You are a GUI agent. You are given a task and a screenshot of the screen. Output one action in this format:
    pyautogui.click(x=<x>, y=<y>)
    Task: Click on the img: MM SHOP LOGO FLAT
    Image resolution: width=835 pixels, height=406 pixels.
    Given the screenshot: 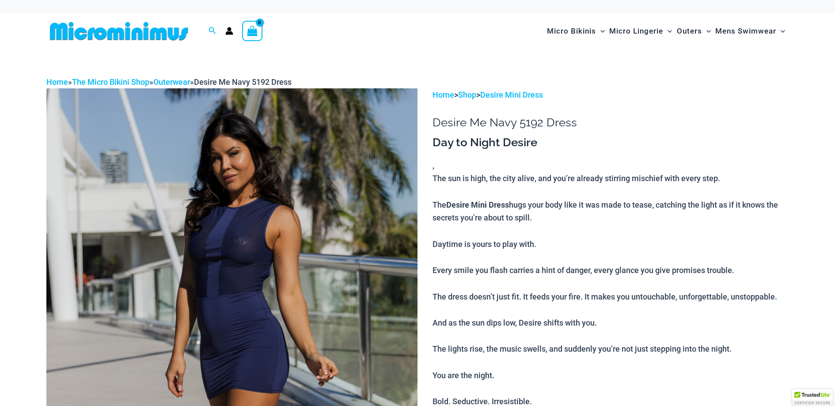 What is the action you would take?
    pyautogui.click(x=119, y=31)
    